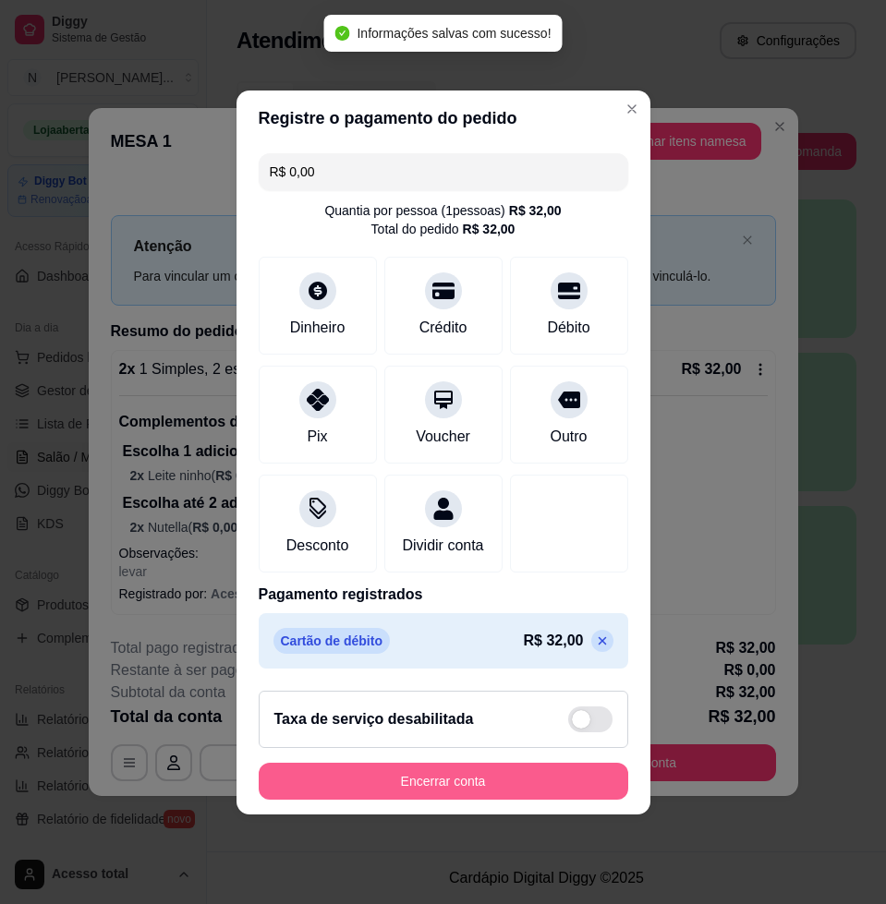 The width and height of the screenshot is (886, 904). Describe the element at coordinates (443, 172) in the screenshot. I see `input: Ex.: hambúrguer de cordeiro` at that location.